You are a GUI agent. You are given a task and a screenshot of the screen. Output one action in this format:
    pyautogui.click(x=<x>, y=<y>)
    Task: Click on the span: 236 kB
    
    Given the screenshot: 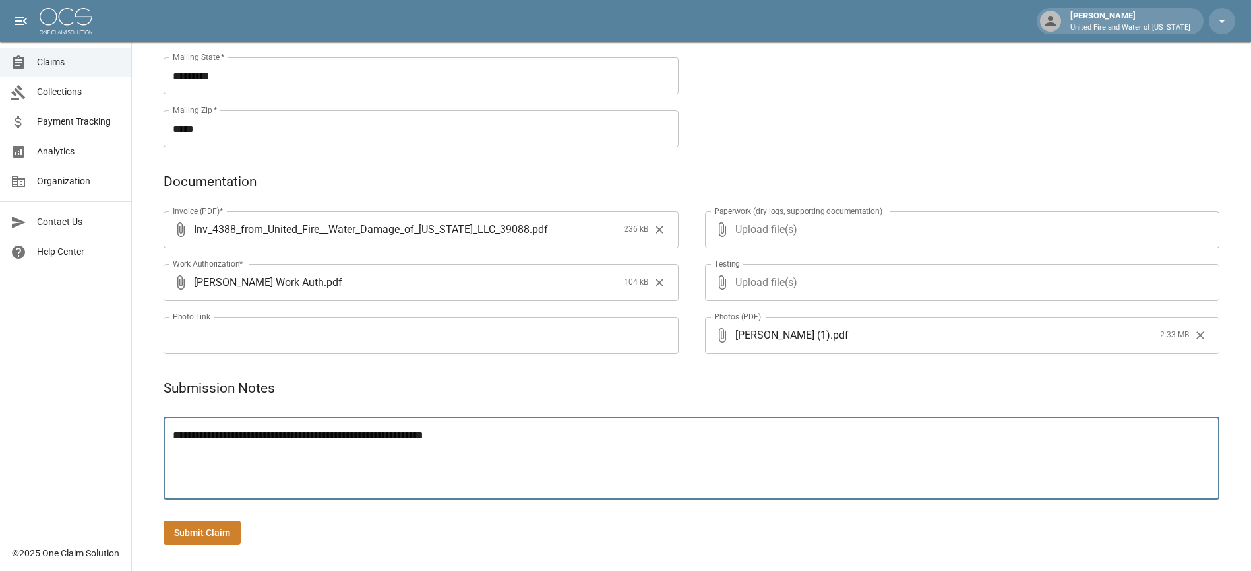 What is the action you would take?
    pyautogui.click(x=636, y=230)
    